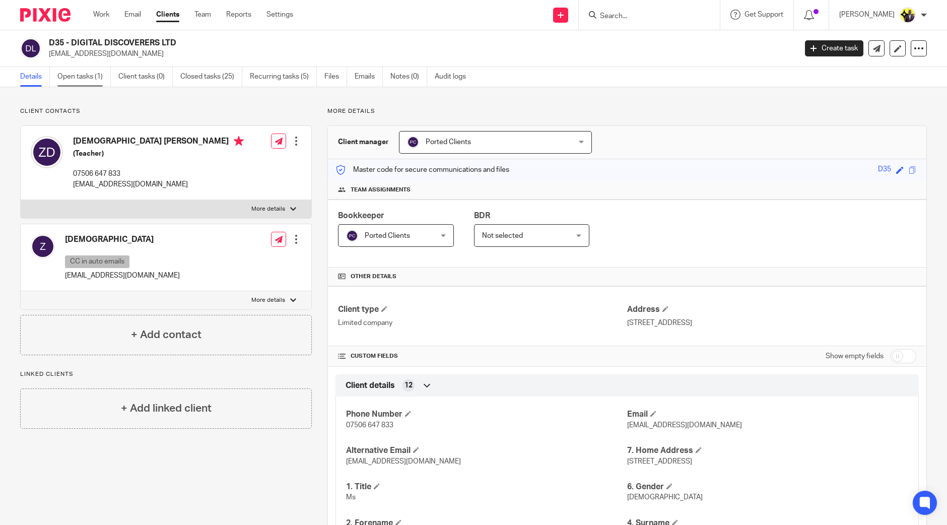  I want to click on img: Pixie, so click(45, 15).